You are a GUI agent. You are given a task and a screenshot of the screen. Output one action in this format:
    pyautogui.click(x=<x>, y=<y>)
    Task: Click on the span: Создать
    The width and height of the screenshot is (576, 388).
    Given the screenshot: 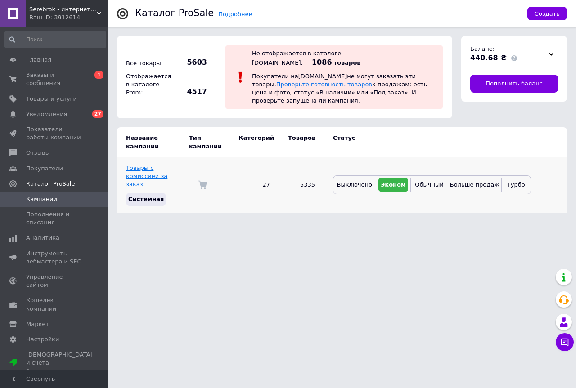 What is the action you would take?
    pyautogui.click(x=547, y=13)
    